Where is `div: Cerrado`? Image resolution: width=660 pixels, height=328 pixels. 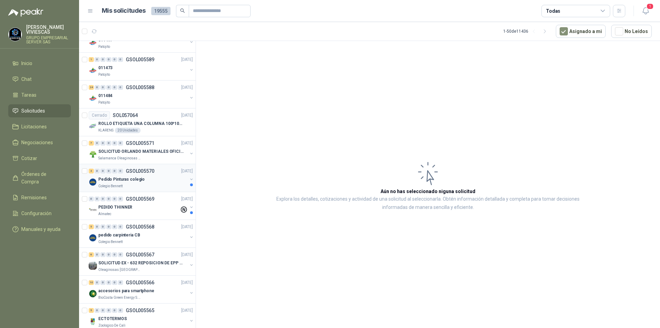
div: Cerrado is located at coordinates (99, 115).